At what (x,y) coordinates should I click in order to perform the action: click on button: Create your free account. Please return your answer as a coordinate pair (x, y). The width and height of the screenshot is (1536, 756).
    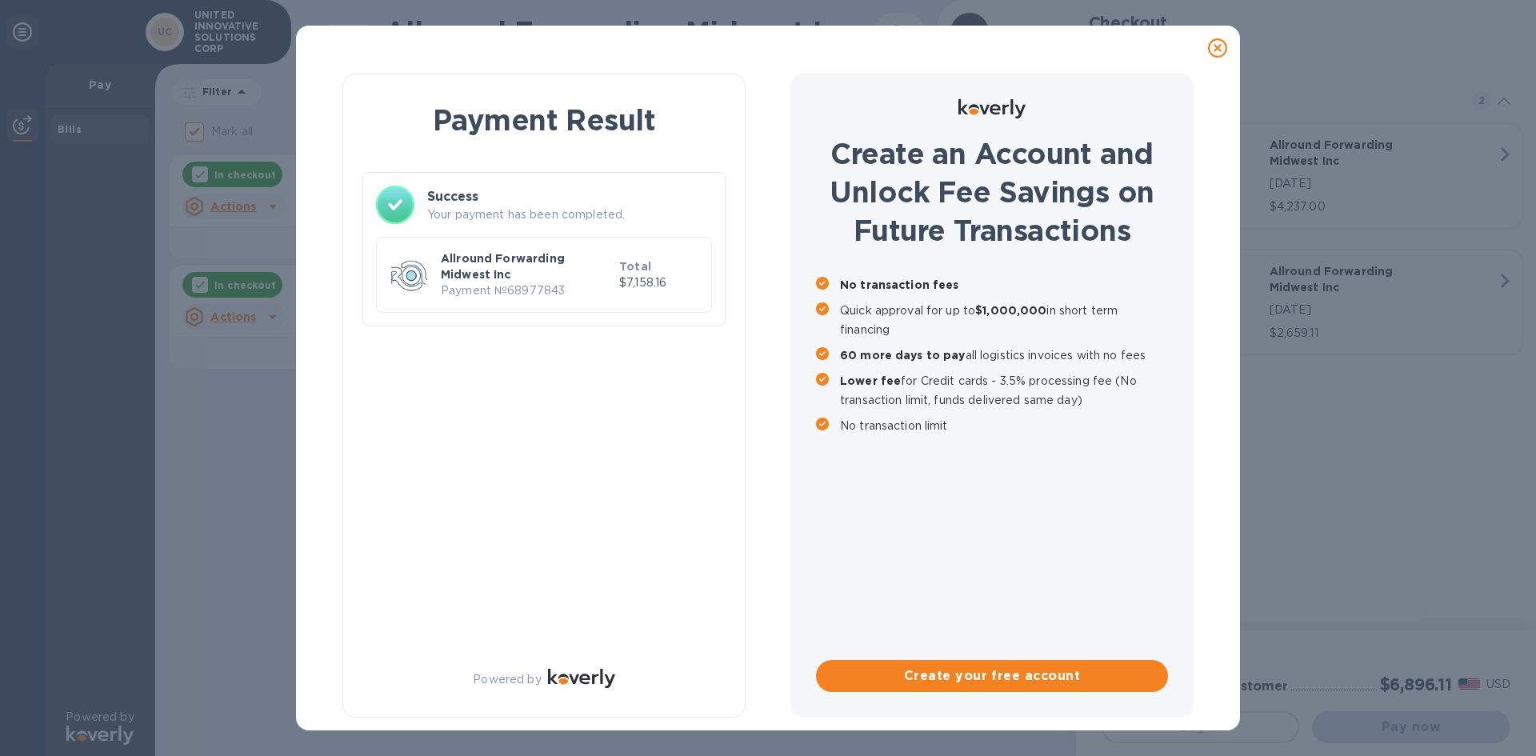
    Looking at the image, I should click on (992, 676).